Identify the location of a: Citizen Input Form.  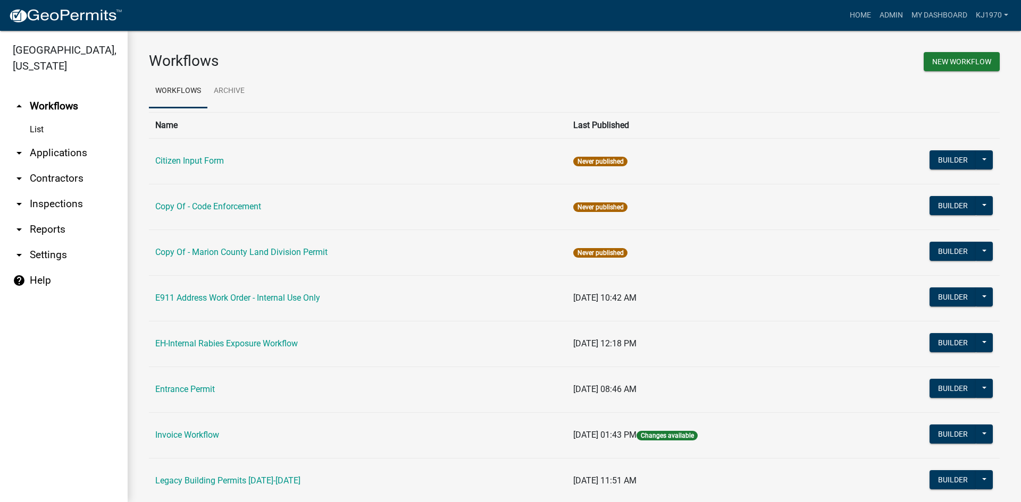
(189, 161).